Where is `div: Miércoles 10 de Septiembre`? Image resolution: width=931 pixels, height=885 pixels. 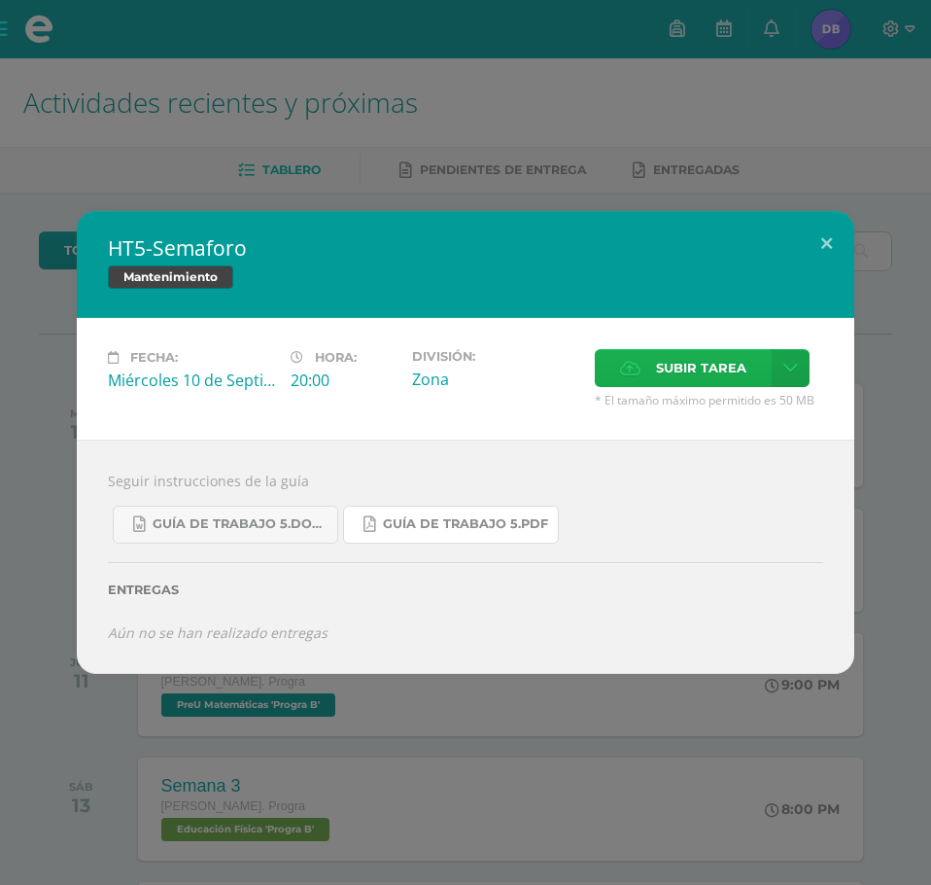 div: Miércoles 10 de Septiembre is located at coordinates (192, 380).